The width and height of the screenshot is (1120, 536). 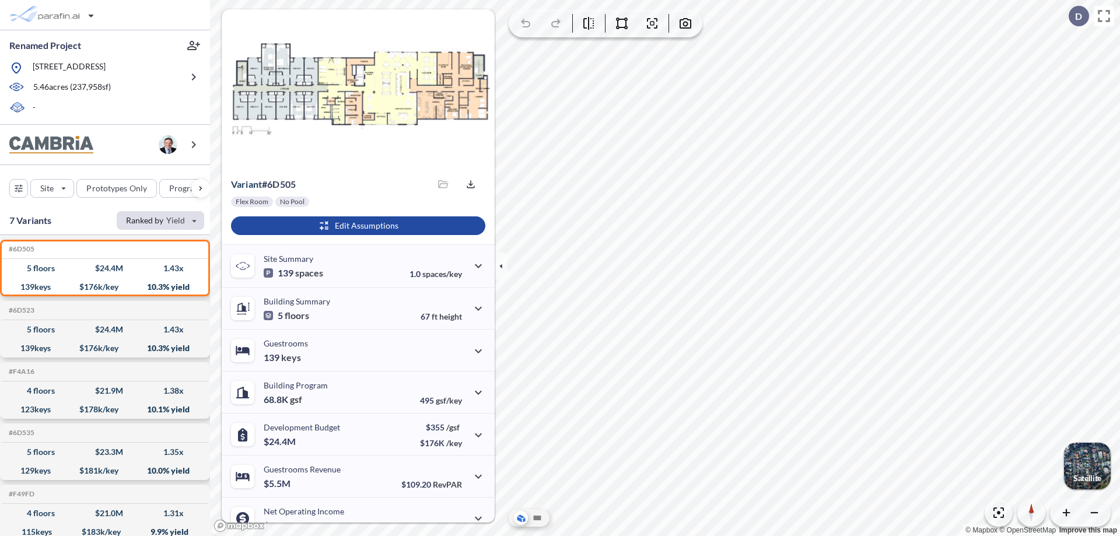 What do you see at coordinates (1087, 478) in the screenshot?
I see `p: Satellite` at bounding box center [1087, 478].